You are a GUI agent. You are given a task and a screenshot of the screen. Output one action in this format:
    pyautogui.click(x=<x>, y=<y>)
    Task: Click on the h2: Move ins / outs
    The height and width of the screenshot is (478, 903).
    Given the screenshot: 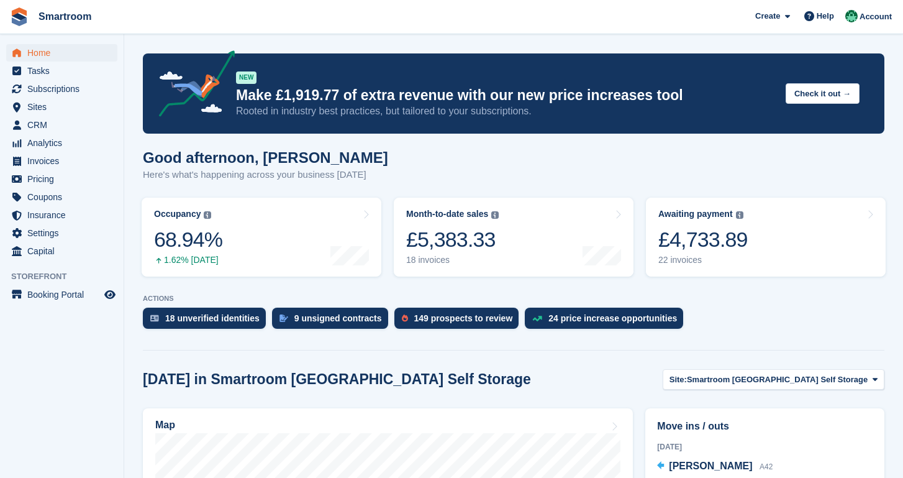 What is the action you would take?
    pyautogui.click(x=765, y=426)
    